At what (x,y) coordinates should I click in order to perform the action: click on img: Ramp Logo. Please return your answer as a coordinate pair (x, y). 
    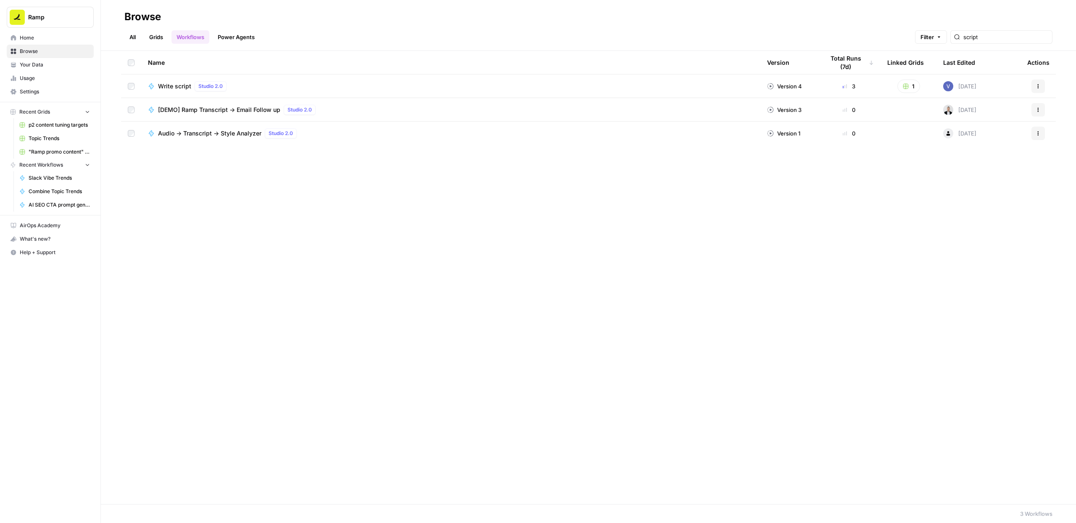
    Looking at the image, I should click on (17, 17).